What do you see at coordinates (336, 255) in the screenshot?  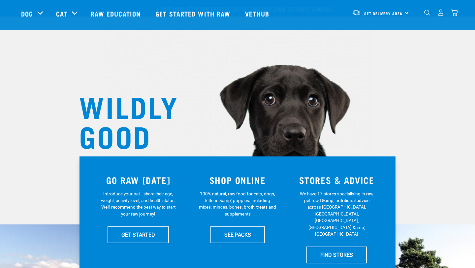 I see `a: FIND STORES` at bounding box center [336, 255].